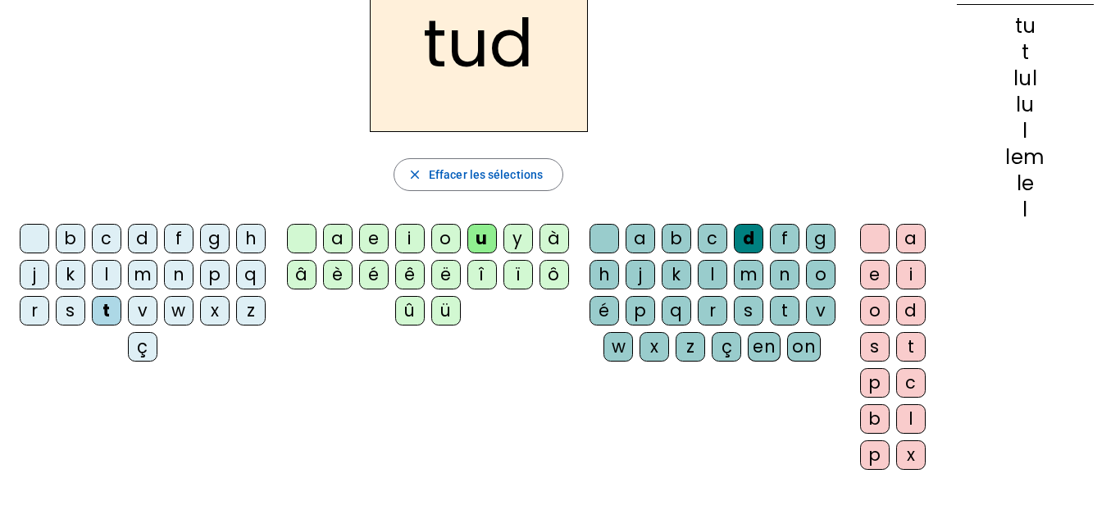  What do you see at coordinates (410, 275) in the screenshot?
I see `div: ê` at bounding box center [410, 275].